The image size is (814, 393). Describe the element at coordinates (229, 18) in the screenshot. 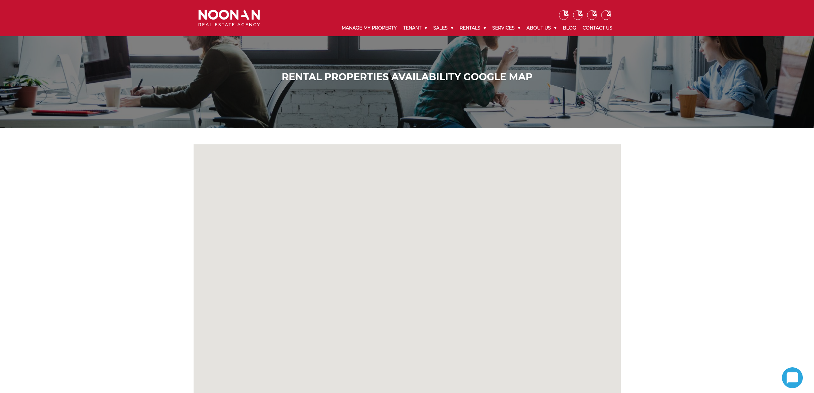

I see `img: Noonan Real Estate Agency` at that location.